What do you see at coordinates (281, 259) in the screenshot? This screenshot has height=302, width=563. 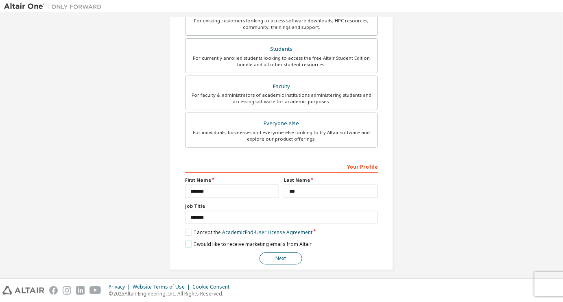 I see `button: Next` at bounding box center [281, 259].